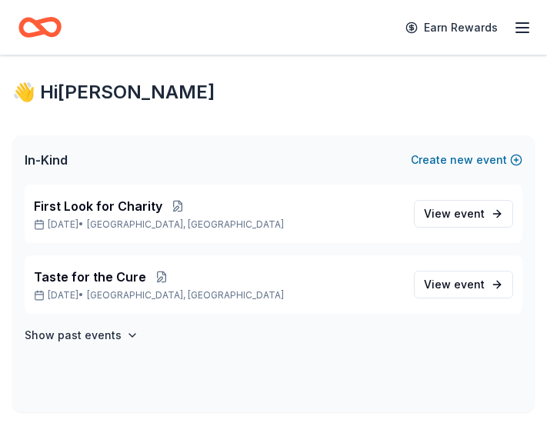 Image resolution: width=547 pixels, height=423 pixels. What do you see at coordinates (73, 335) in the screenshot?
I see `h4: Show past events` at bounding box center [73, 335].